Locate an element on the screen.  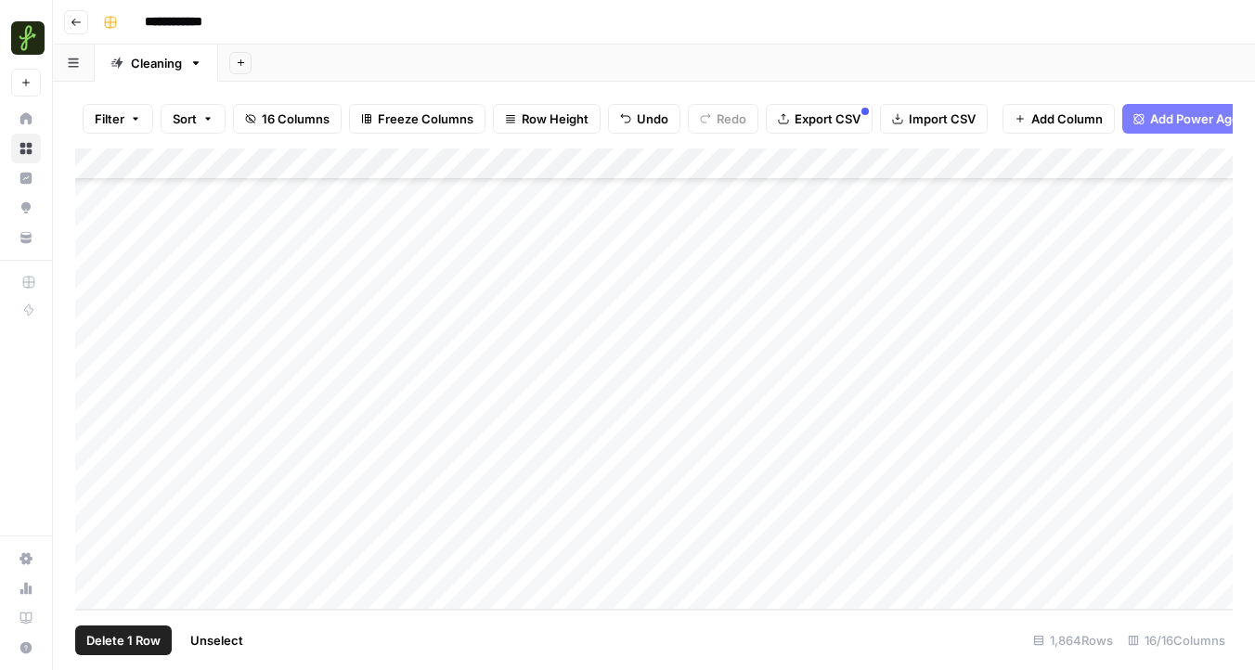
button: Add Column is located at coordinates (1059, 119).